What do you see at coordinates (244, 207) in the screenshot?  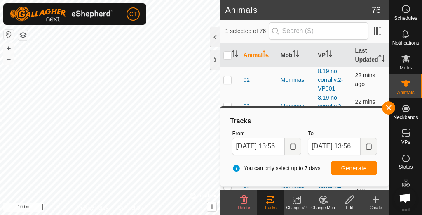 I see `span: Delete` at bounding box center [244, 207].